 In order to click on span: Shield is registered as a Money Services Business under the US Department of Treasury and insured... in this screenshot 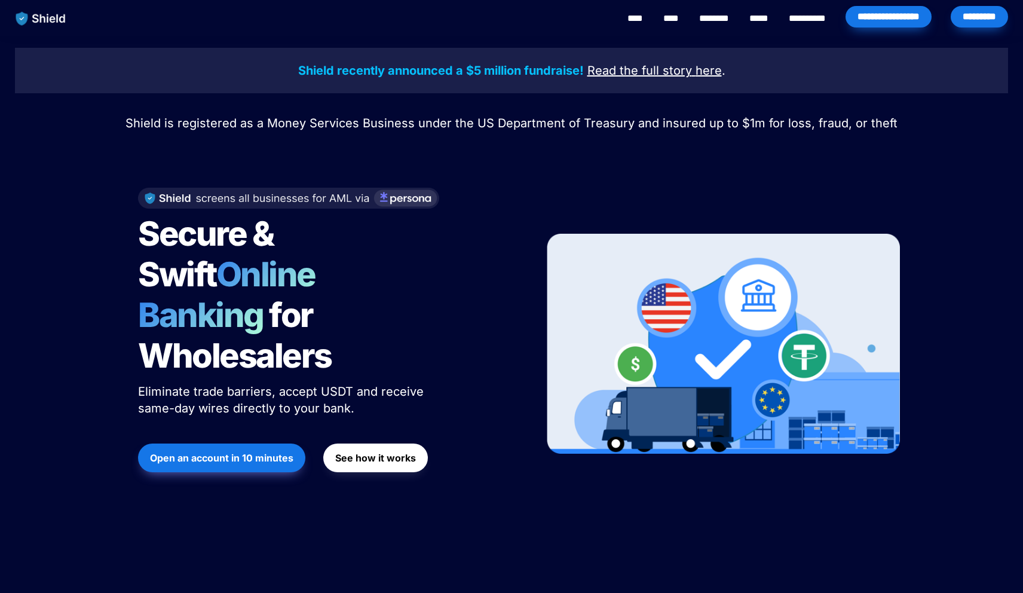, I will do `click(511, 123)`.